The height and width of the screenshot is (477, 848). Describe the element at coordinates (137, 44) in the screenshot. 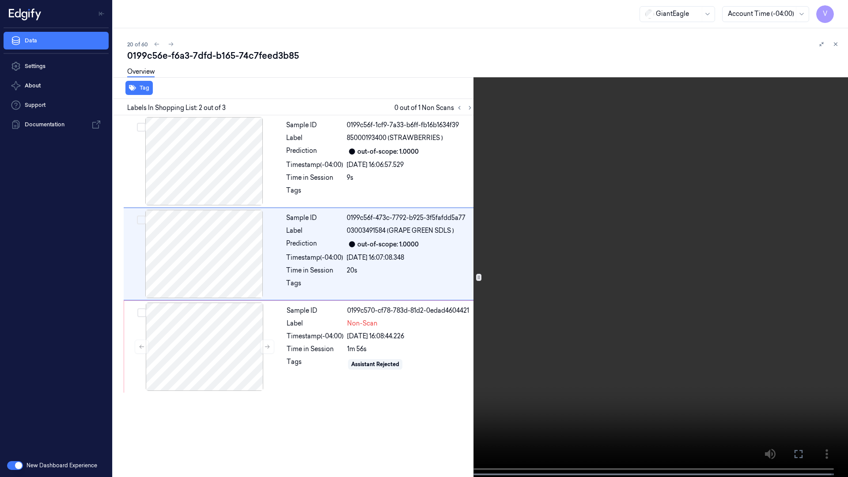

I see `span: 20 of 60` at that location.